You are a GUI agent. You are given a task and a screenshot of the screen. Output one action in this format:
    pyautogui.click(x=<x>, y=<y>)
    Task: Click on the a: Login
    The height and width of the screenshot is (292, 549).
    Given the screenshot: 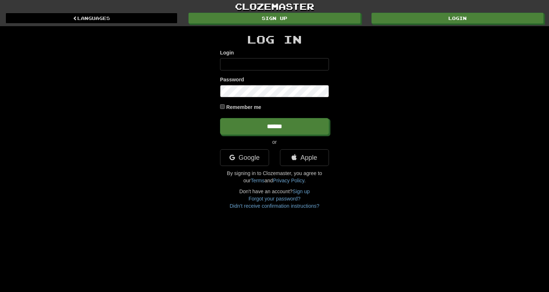 What is the action you would take?
    pyautogui.click(x=458, y=18)
    